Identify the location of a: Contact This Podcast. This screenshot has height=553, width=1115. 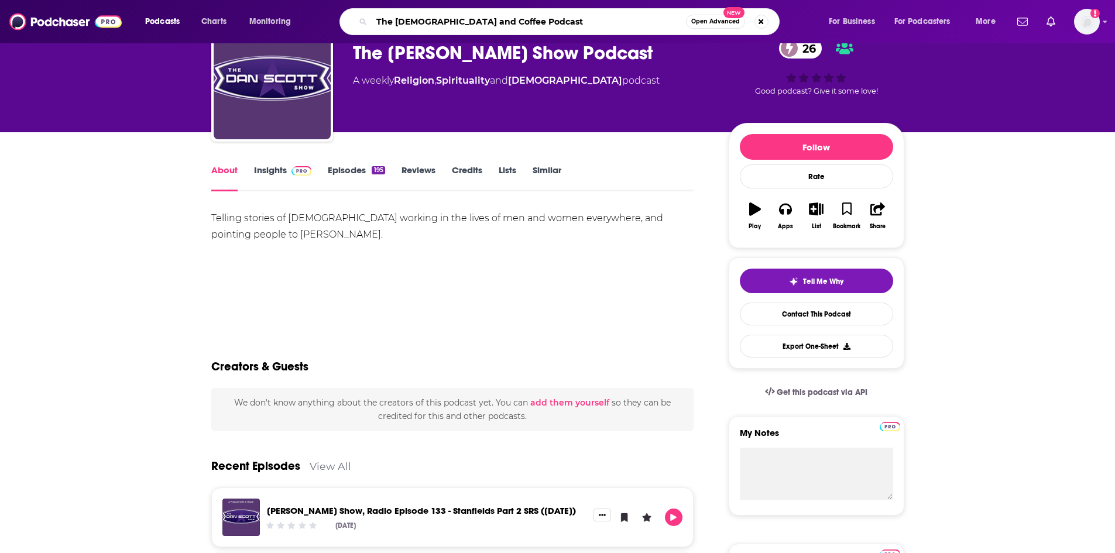
(816, 314).